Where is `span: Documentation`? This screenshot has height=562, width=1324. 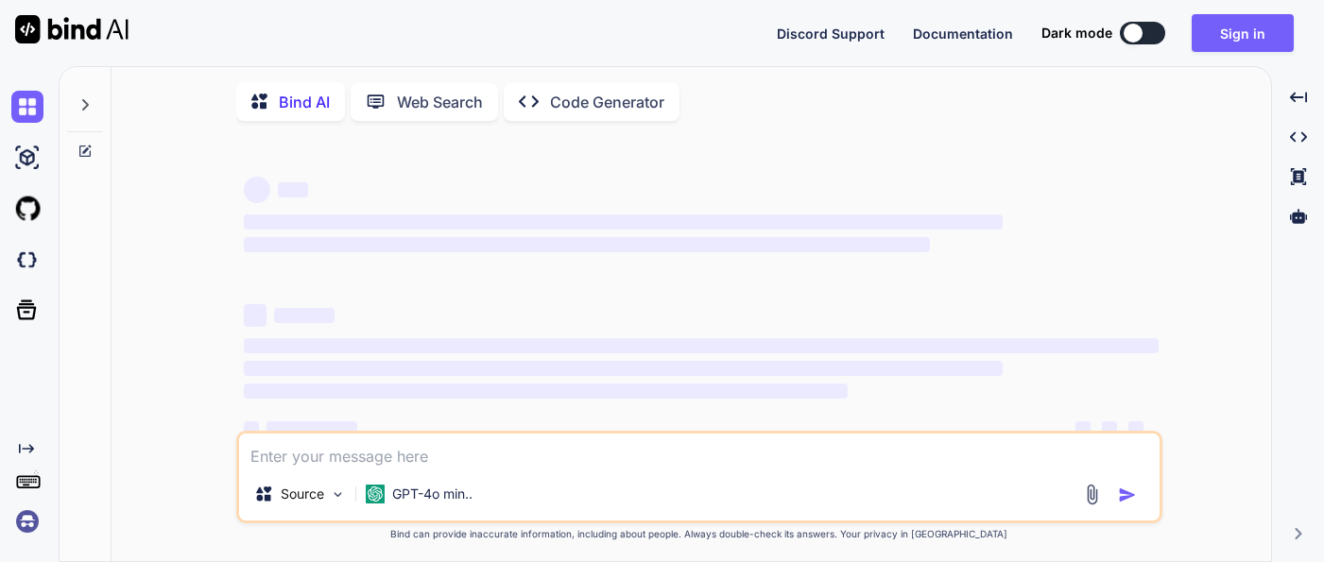
span: Documentation is located at coordinates (963, 33).